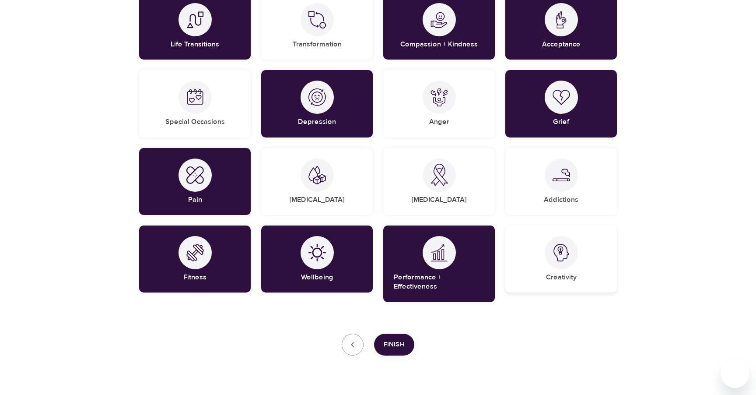 This screenshot has width=756, height=395. I want to click on div: CreativityCreativity, so click(561, 259).